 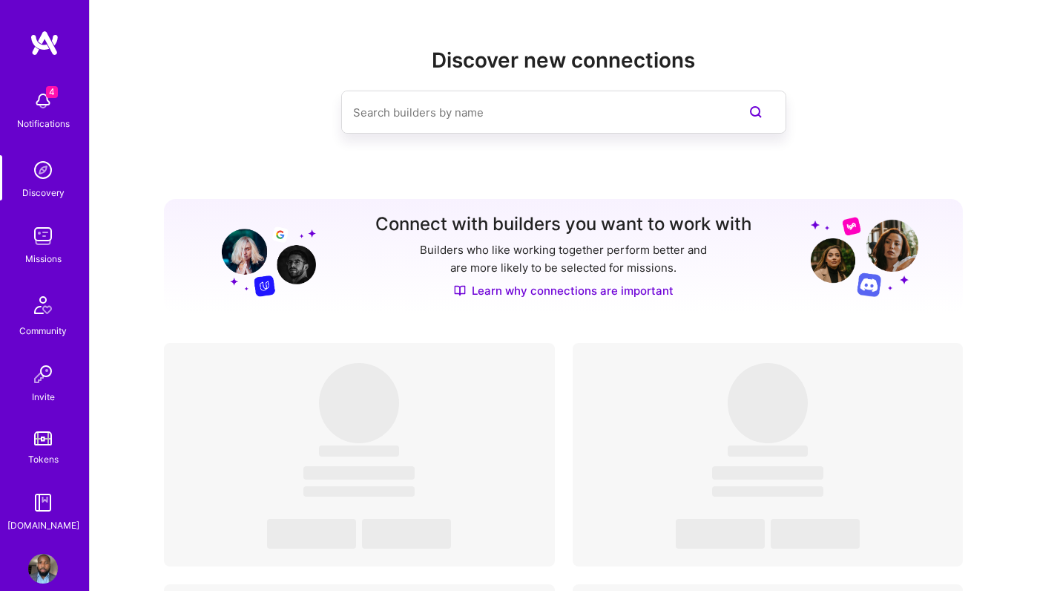 I want to click on i: icon SearchPurple, so click(x=756, y=112).